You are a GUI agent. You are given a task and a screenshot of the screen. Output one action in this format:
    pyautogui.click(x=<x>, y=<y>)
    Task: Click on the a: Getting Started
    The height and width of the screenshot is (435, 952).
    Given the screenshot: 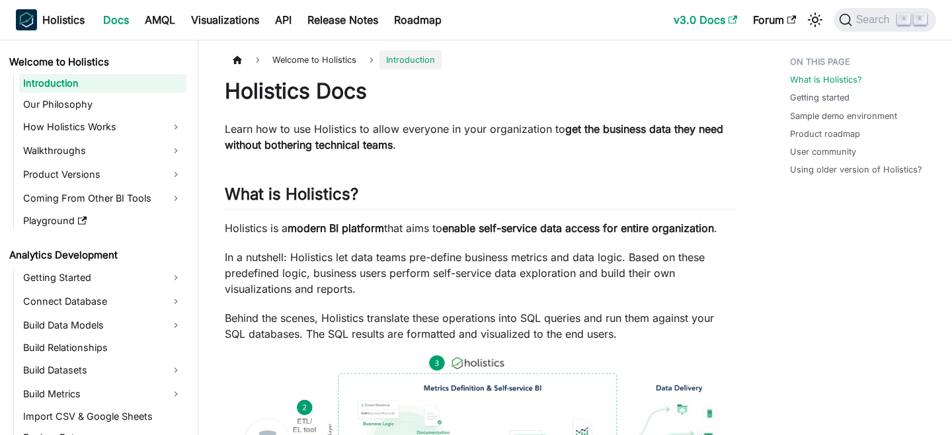 What is the action you would take?
    pyautogui.click(x=102, y=278)
    